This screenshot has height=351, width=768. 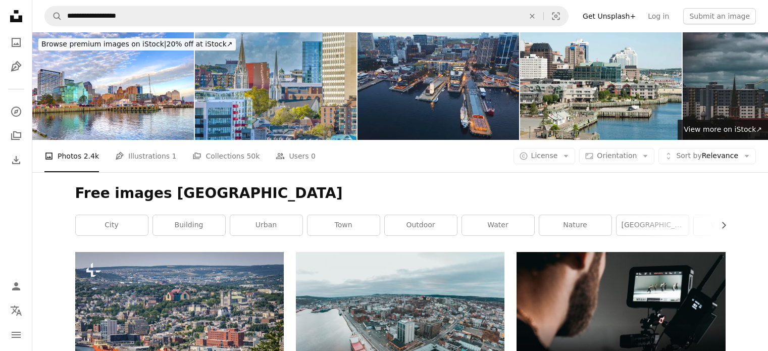 I want to click on img: Halifax, Nova Scotia Skyline, so click(x=113, y=86).